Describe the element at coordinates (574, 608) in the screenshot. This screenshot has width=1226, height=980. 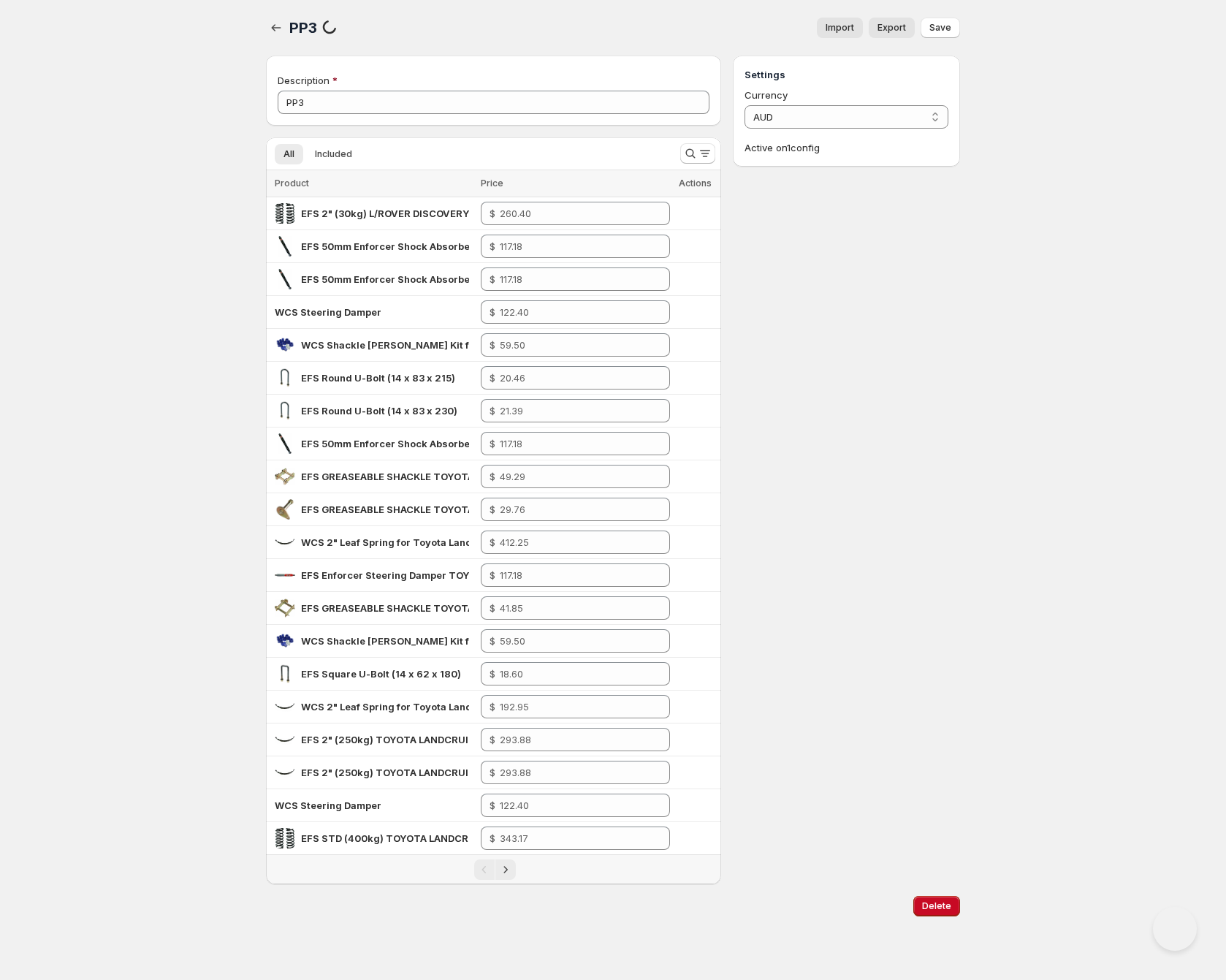
I see `input: 41.85` at that location.